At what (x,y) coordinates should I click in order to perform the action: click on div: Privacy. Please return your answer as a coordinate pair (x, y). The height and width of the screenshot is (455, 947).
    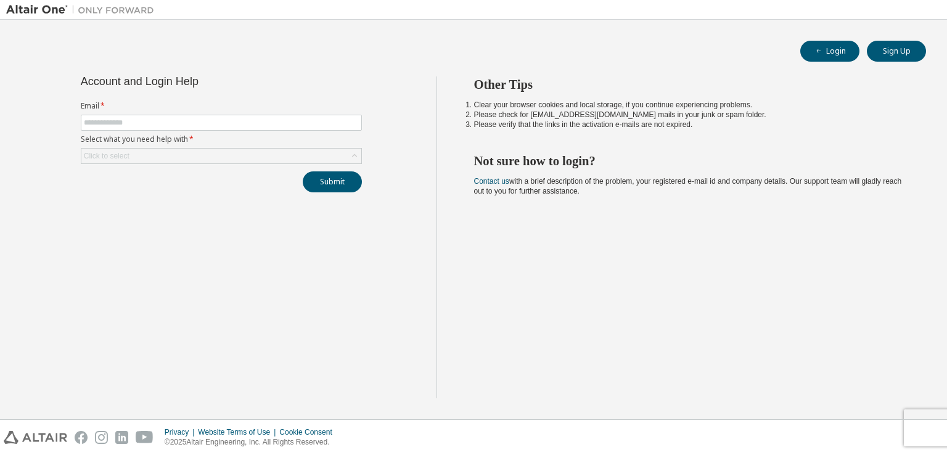
    Looking at the image, I should click on (181, 432).